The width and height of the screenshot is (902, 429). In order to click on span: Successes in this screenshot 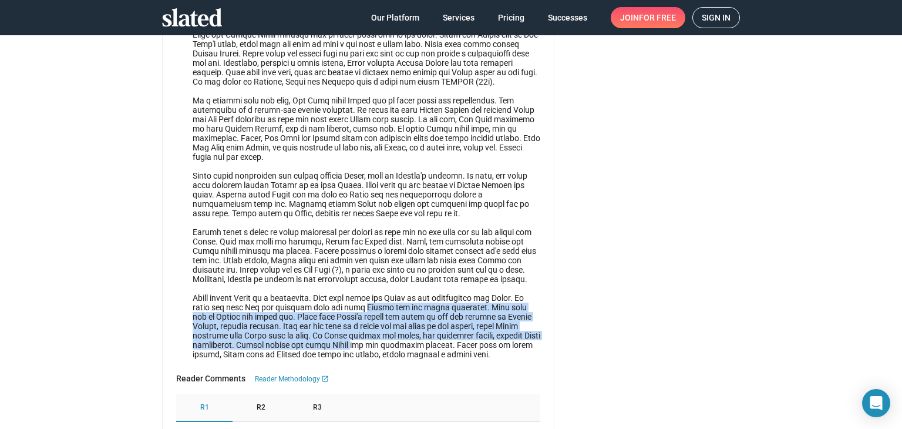, I will do `click(567, 18)`.